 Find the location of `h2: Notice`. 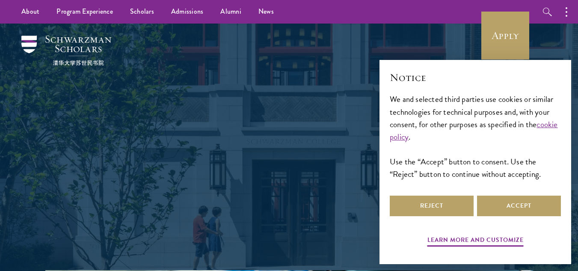

h2: Notice is located at coordinates (475, 77).